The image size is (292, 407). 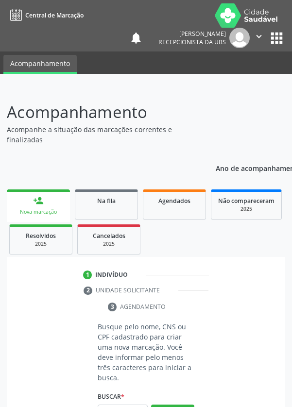 What do you see at coordinates (276, 38) in the screenshot?
I see `button: apps` at bounding box center [276, 38].